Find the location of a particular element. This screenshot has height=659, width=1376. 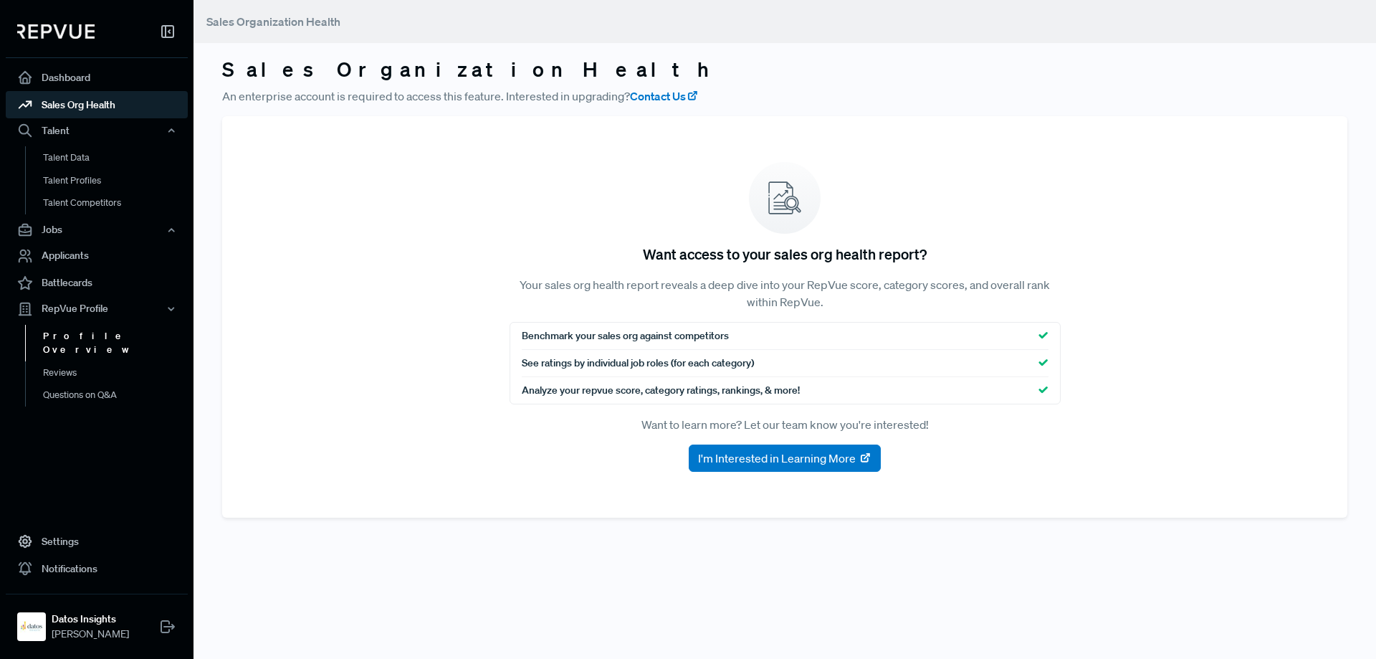

div: RepVue Profile is located at coordinates (97, 309).